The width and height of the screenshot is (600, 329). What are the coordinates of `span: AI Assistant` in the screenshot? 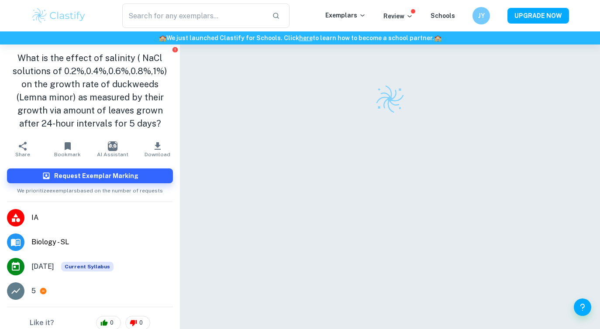 It's located at (113, 154).